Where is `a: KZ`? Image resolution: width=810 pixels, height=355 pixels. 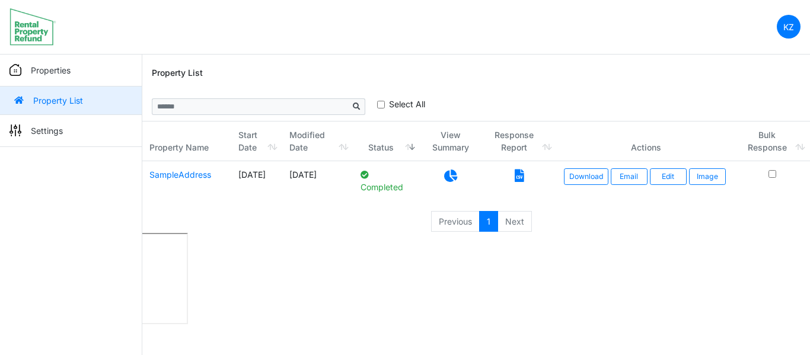 a: KZ is located at coordinates (789, 27).